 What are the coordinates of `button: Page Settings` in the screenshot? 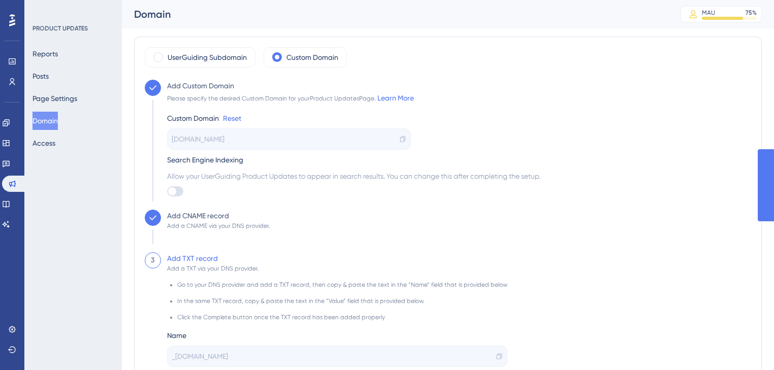 It's located at (55, 99).